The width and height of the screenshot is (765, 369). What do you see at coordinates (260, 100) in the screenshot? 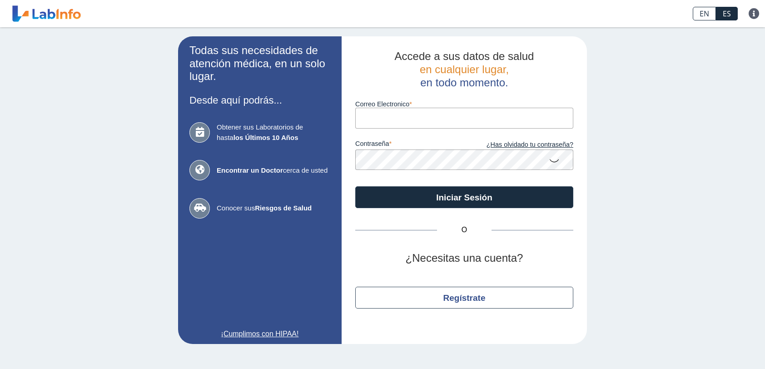
I see `h3: Desde aquí podrás...` at bounding box center [260, 100].